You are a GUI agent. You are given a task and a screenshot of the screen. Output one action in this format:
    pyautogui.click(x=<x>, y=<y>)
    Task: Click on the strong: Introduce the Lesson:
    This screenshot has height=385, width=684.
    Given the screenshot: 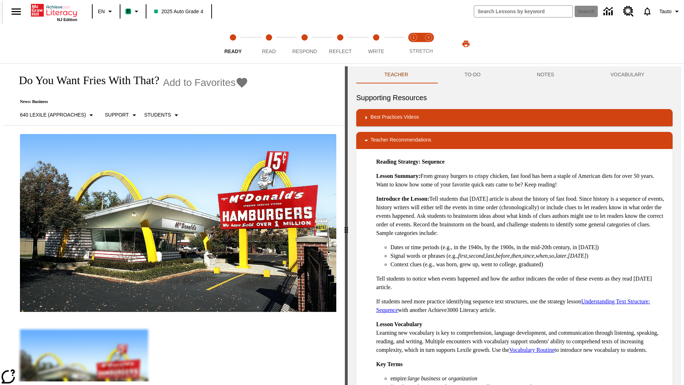 What is the action you would take?
    pyautogui.click(x=403, y=199)
    